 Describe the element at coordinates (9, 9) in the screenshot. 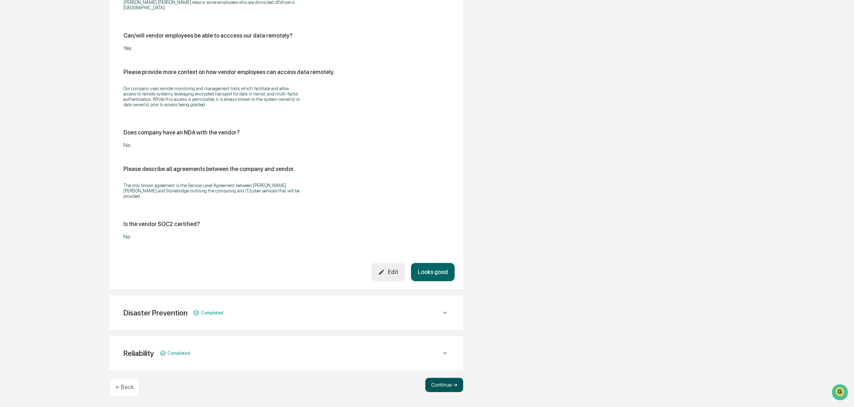

I see `button: Open customer support` at that location.